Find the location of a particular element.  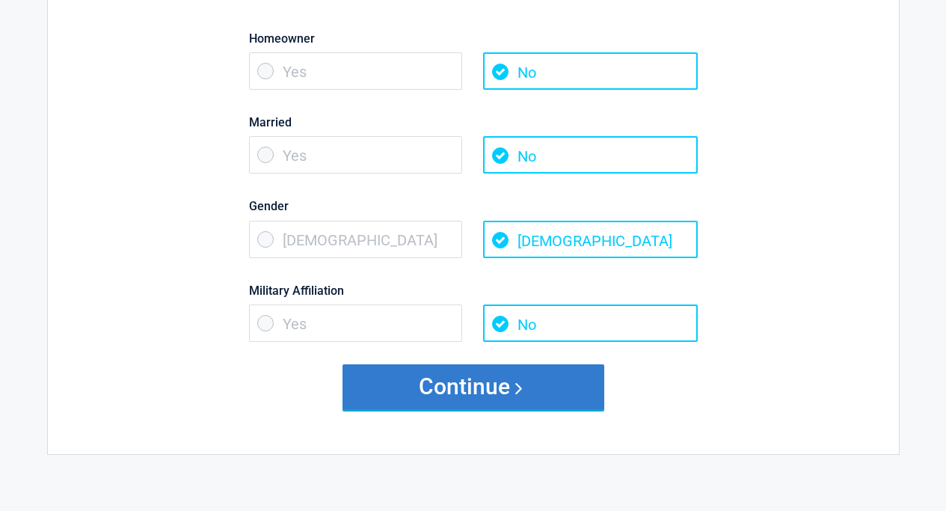

button: Continue is located at coordinates (473, 387).